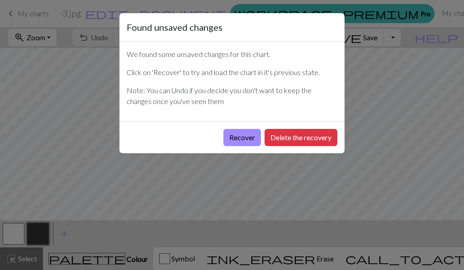  Describe the element at coordinates (232, 72) in the screenshot. I see `p: Click on 'Recover' to try and load the chart in it's previous state.` at that location.